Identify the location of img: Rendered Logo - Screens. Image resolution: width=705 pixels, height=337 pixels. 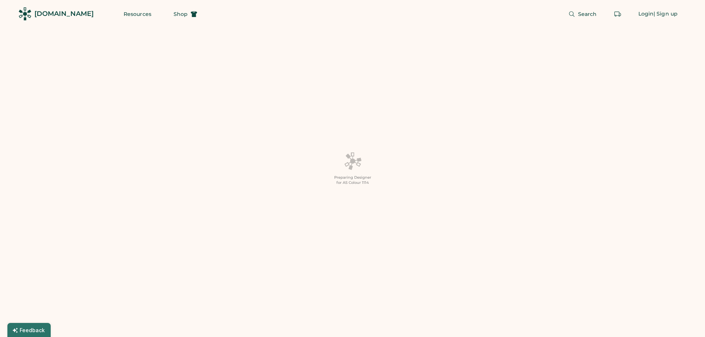
(25, 14).